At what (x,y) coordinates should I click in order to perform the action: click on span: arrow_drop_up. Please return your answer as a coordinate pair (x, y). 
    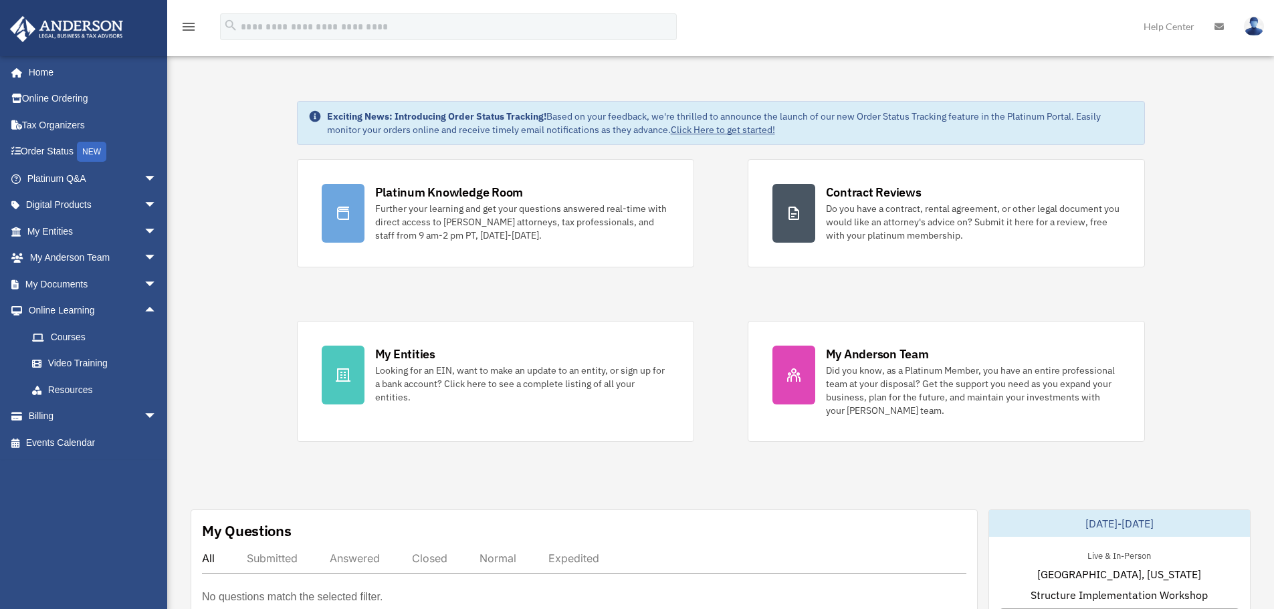
    Looking at the image, I should click on (157, 311).